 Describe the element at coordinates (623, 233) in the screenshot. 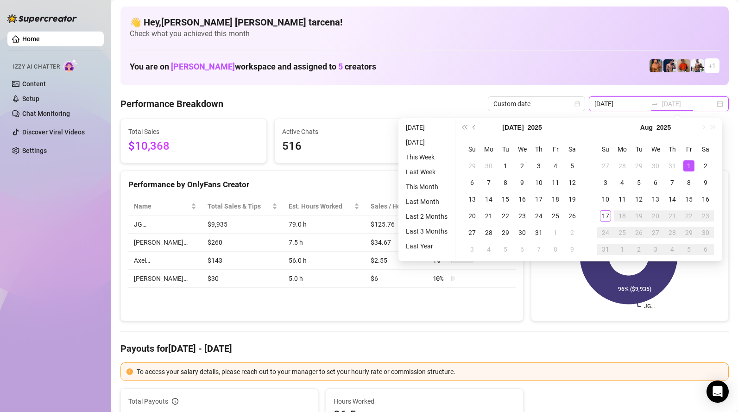

I see `div: 25` at that location.